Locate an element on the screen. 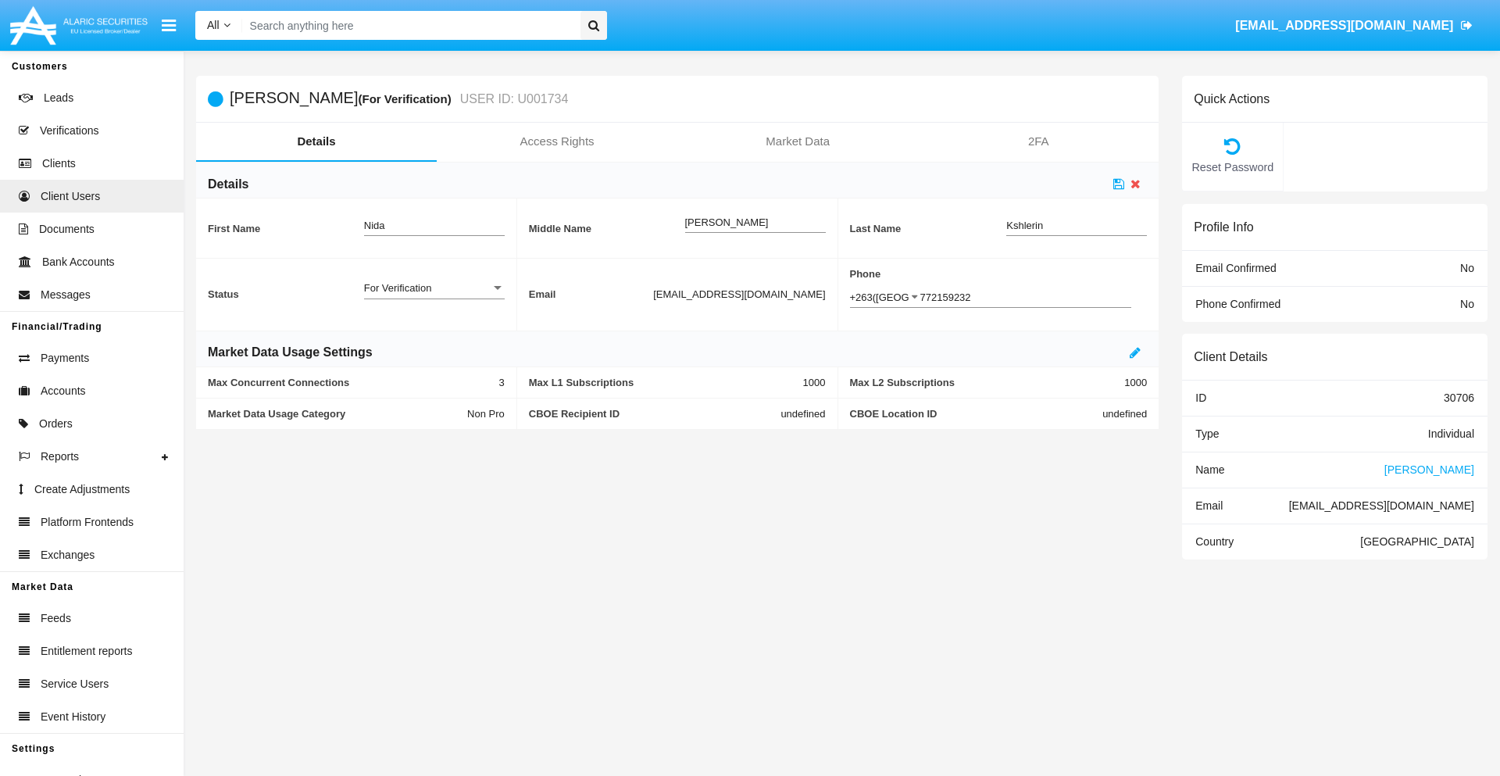  span: CBOE Location ID is located at coordinates (977, 413).